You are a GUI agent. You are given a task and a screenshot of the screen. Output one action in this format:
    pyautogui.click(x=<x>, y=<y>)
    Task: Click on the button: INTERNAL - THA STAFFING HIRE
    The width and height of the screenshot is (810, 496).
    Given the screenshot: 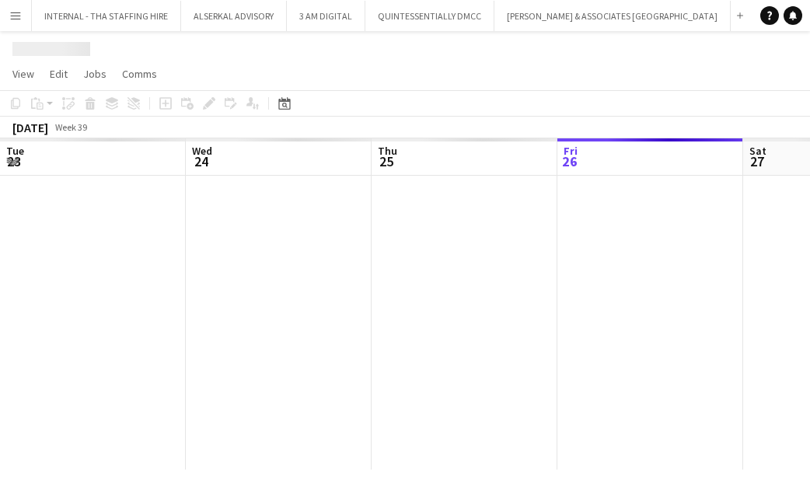 What is the action you would take?
    pyautogui.click(x=106, y=16)
    